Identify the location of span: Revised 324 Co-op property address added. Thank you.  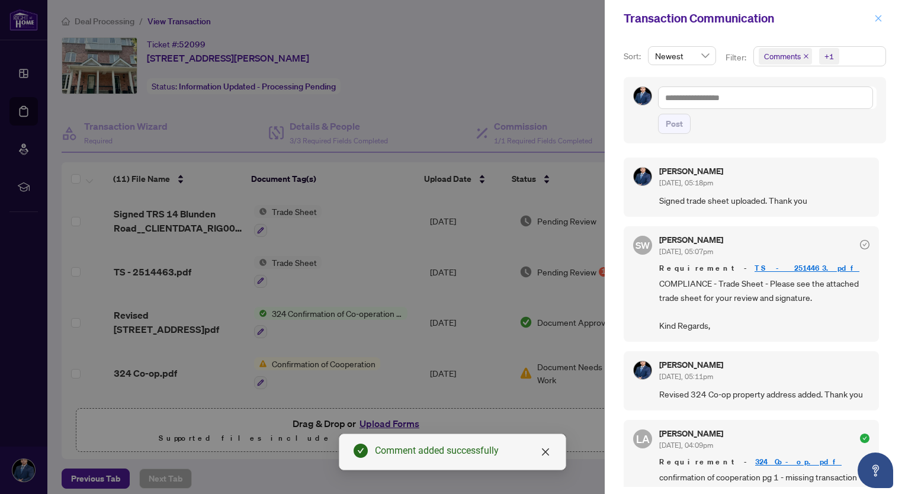
(764, 394).